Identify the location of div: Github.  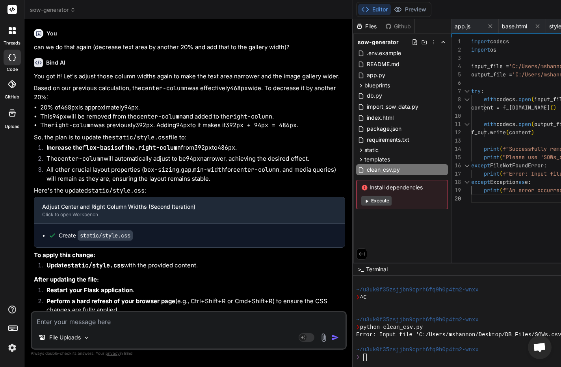
(398, 26).